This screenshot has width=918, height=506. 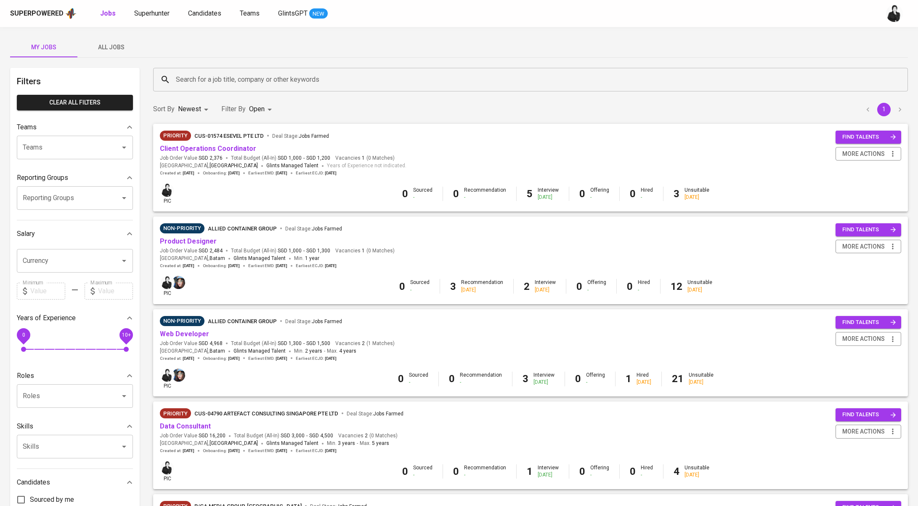 What do you see at coordinates (44, 47) in the screenshot?
I see `span: My Jobs` at bounding box center [44, 47].